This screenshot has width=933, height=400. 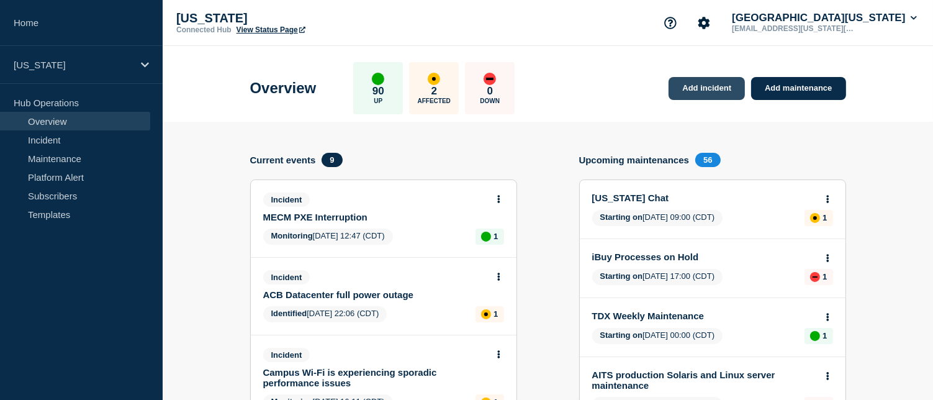 I want to click on h4: Current events, so click(x=283, y=160).